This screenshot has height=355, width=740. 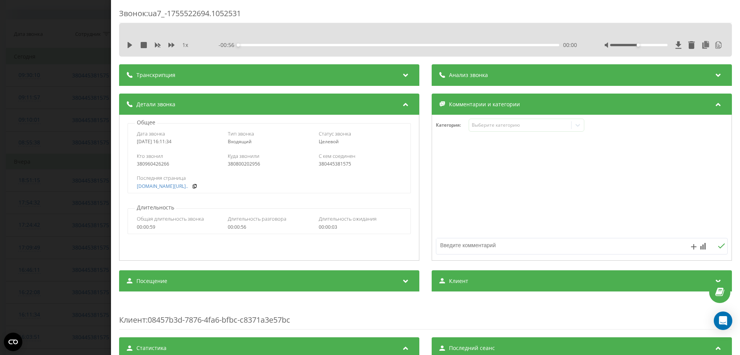 I want to click on span: Длительность разговора, so click(x=257, y=219).